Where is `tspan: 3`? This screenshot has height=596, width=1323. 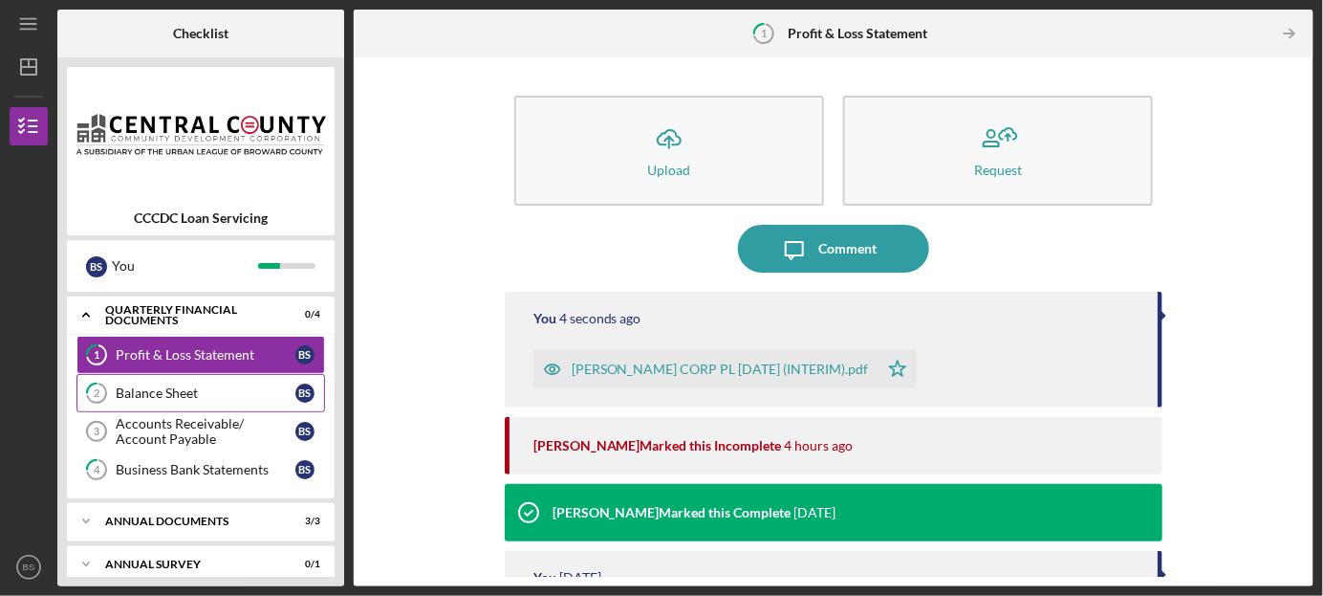 tspan: 3 is located at coordinates (97, 431).